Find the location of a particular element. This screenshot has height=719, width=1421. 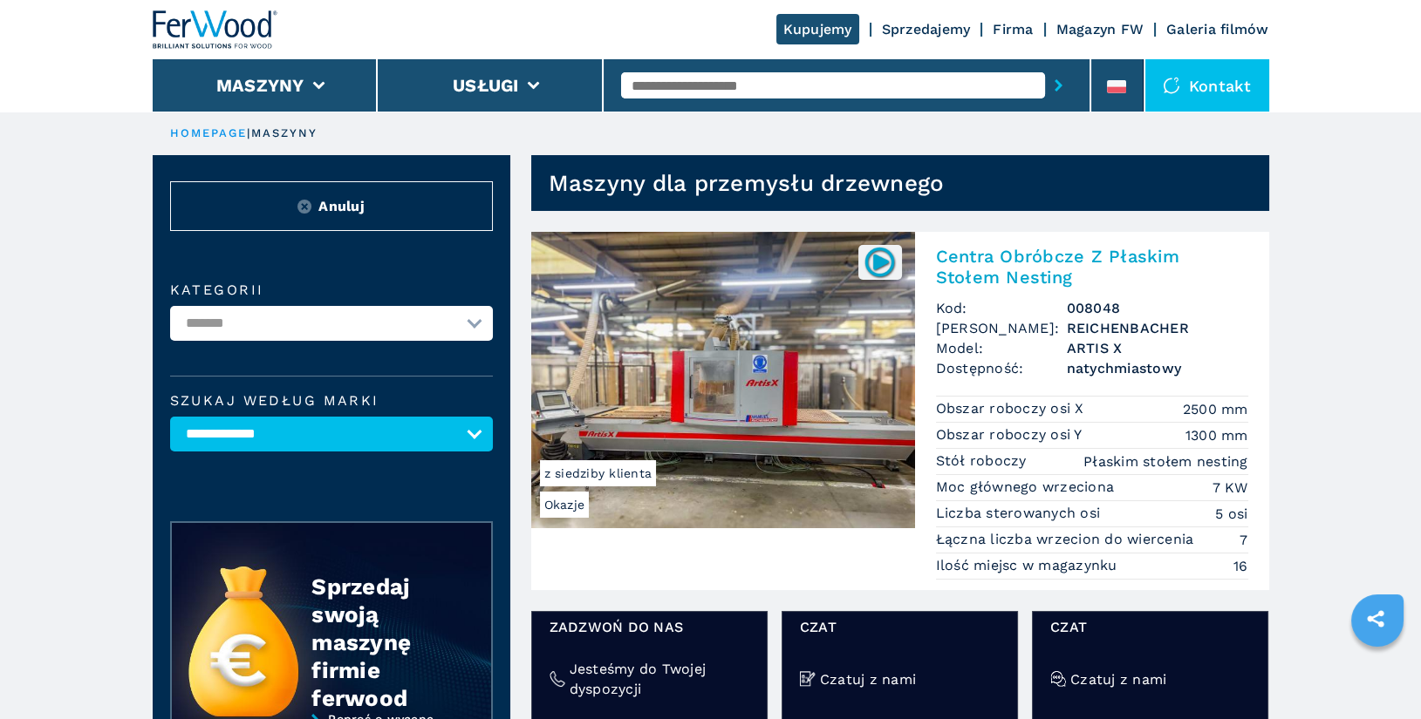

h3: ARTIS X is located at coordinates (1157, 348).